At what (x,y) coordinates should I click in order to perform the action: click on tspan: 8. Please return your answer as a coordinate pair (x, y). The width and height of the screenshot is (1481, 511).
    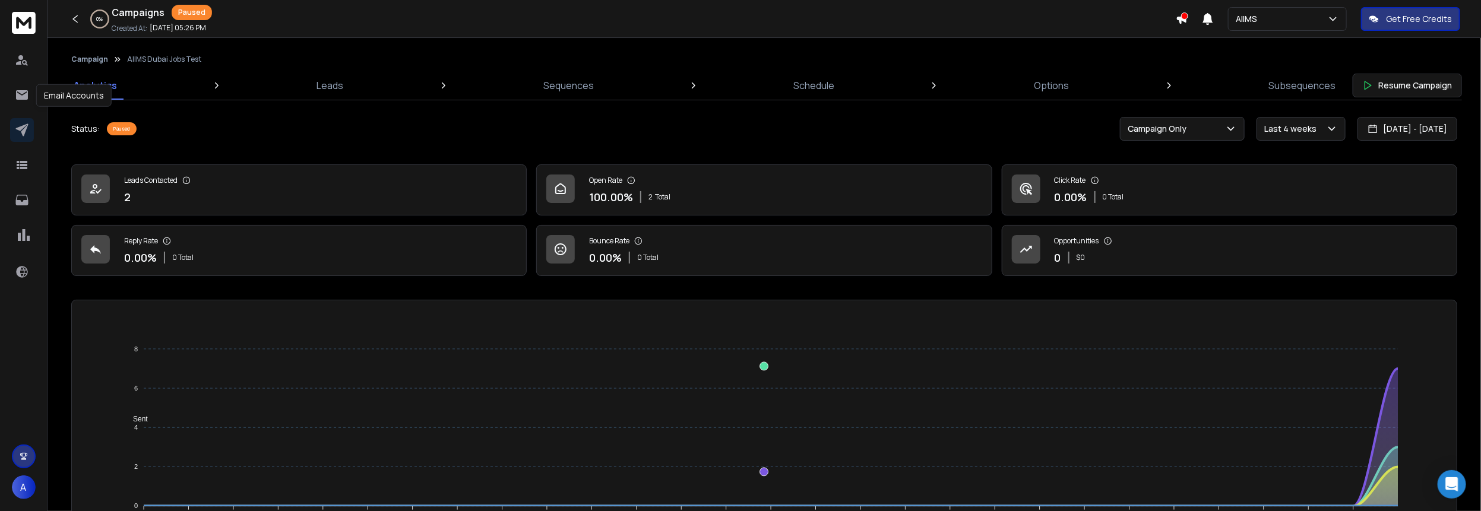
    Looking at the image, I should click on (136, 349).